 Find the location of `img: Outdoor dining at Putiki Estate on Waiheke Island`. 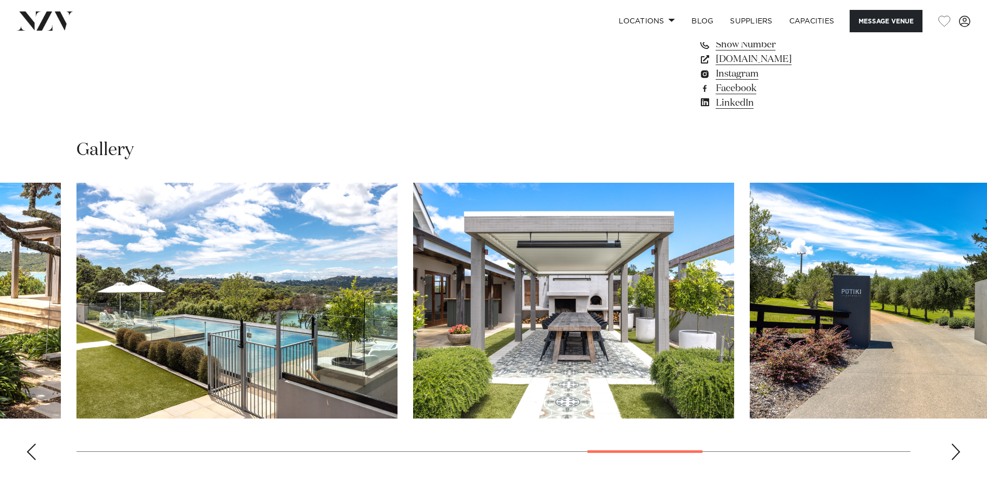

img: Outdoor dining at Putiki Estate on Waiheke Island is located at coordinates (574, 300).